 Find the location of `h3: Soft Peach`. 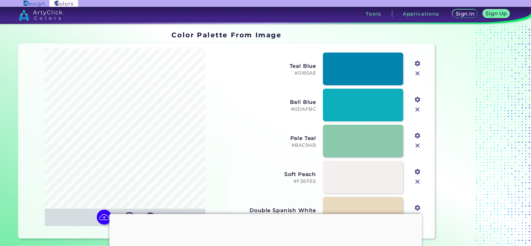

h3: Soft Peach is located at coordinates (274, 174).